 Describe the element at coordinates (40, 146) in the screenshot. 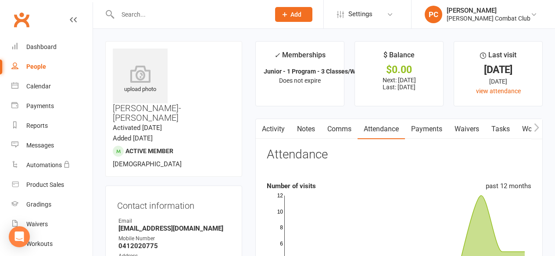

I see `div: Messages` at that location.